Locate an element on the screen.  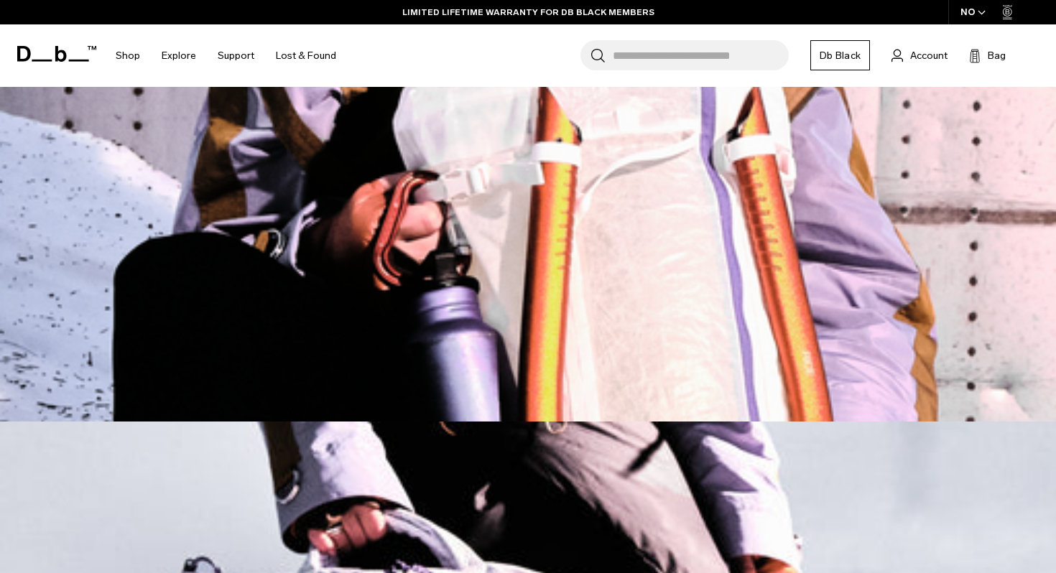
a: Account is located at coordinates (920, 55).